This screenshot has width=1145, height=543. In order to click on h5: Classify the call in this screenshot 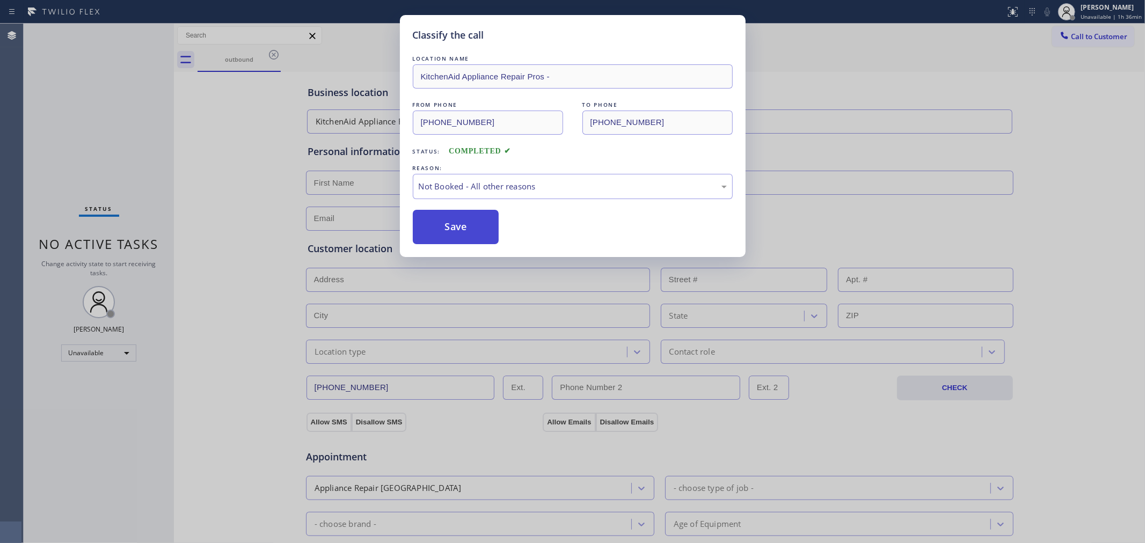, I will do `click(448, 35)`.